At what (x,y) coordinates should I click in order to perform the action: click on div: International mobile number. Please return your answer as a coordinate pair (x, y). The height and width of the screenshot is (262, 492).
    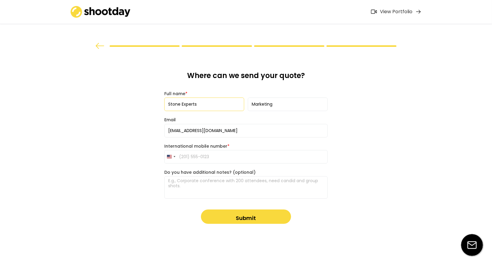
    Looking at the image, I should click on (246, 146).